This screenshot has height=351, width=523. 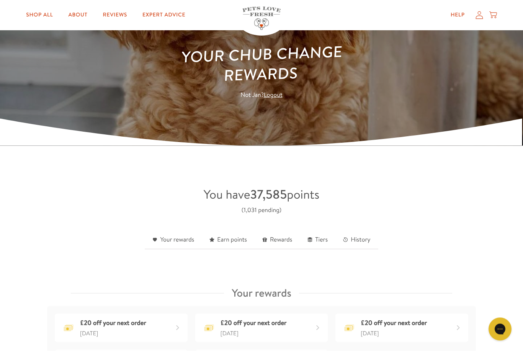 What do you see at coordinates (277, 240) in the screenshot?
I see `a: Rewards` at bounding box center [277, 240].